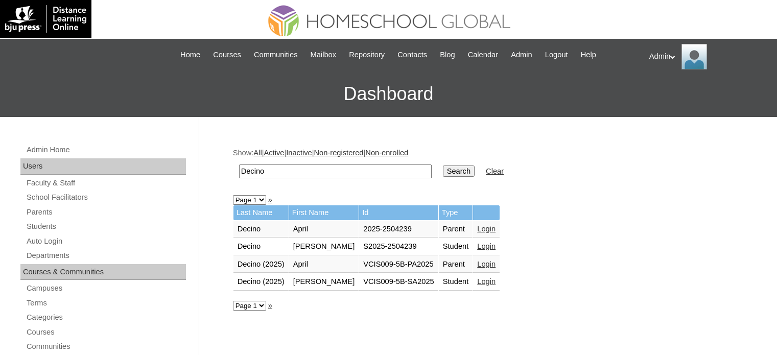 The width and height of the screenshot is (777, 355). Describe the element at coordinates (106, 303) in the screenshot. I see `a: Terms` at that location.